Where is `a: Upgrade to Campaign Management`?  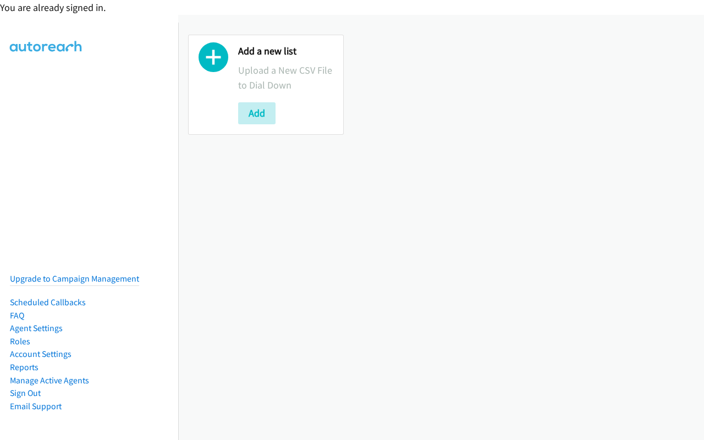
a: Upgrade to Campaign Management is located at coordinates (74, 278).